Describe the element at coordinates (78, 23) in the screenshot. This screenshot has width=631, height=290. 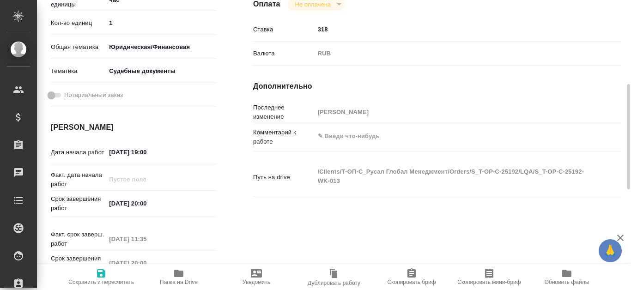
I see `p: Кол-во единиц` at that location.